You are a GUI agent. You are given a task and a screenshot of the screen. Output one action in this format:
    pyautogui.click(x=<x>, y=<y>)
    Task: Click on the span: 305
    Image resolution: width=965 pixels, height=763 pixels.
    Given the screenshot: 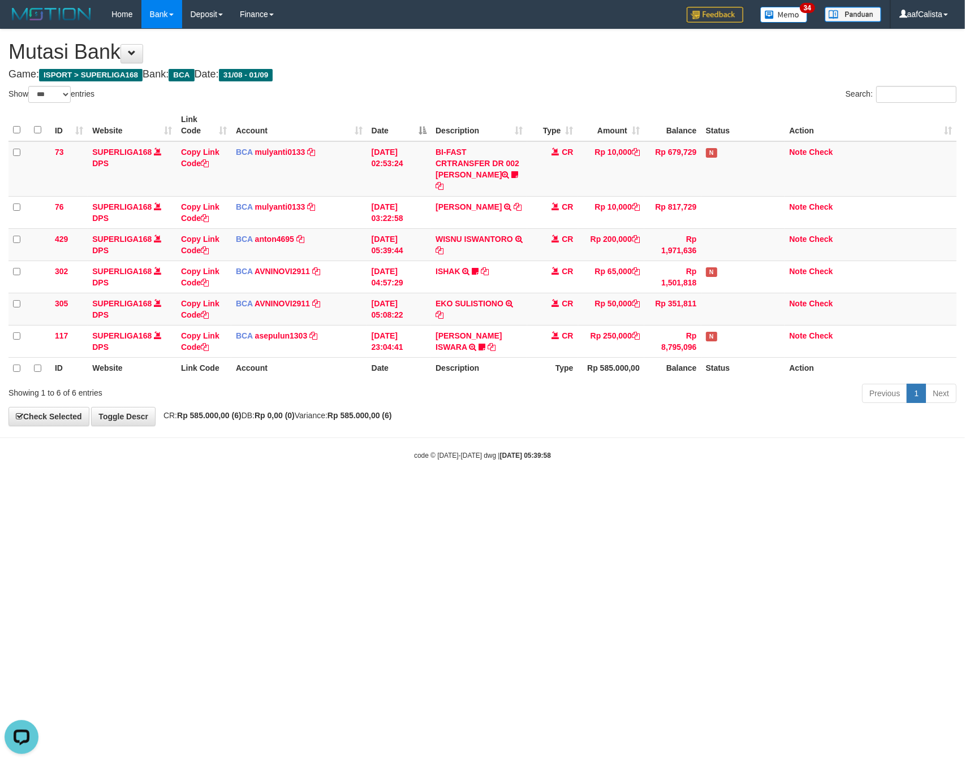 What is the action you would take?
    pyautogui.click(x=61, y=304)
    